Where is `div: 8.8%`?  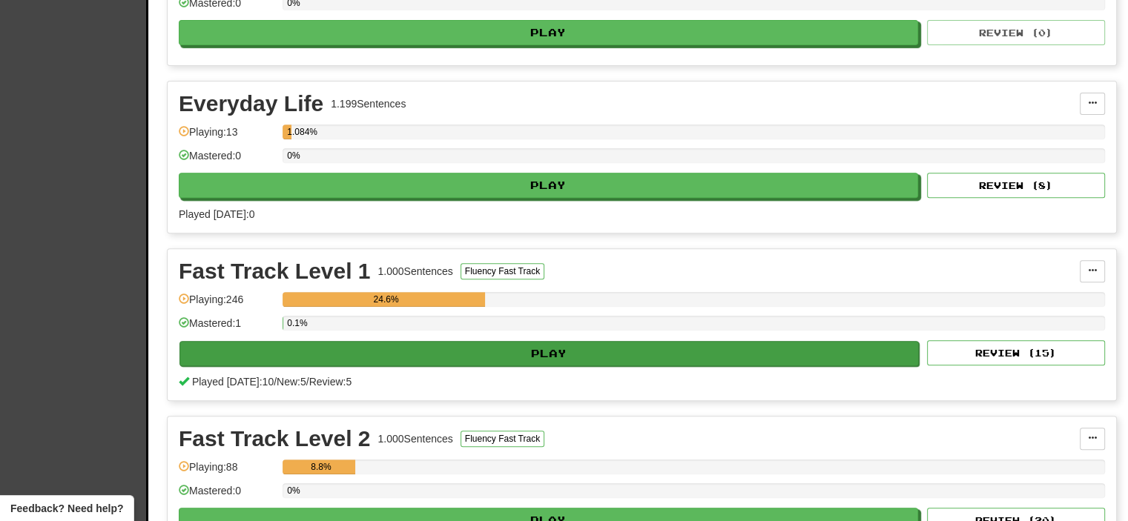
div: 8.8% is located at coordinates (320, 467).